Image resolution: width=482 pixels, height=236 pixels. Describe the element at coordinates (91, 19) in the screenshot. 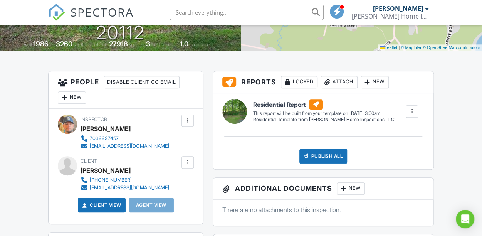

I see `a: SPECTORA` at that location.